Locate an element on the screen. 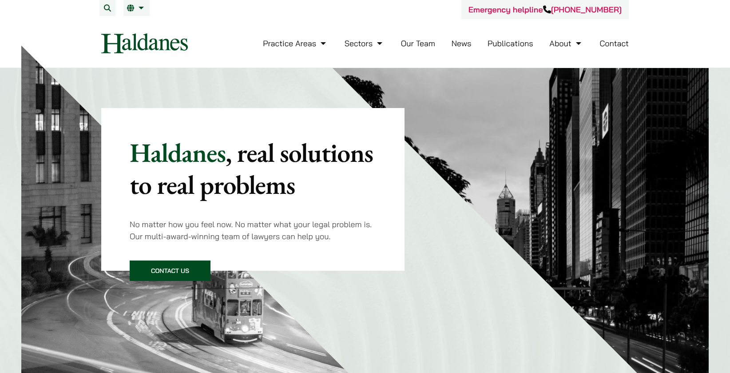 Image resolution: width=730 pixels, height=373 pixels. img: Logo of Haldanes is located at coordinates (144, 43).